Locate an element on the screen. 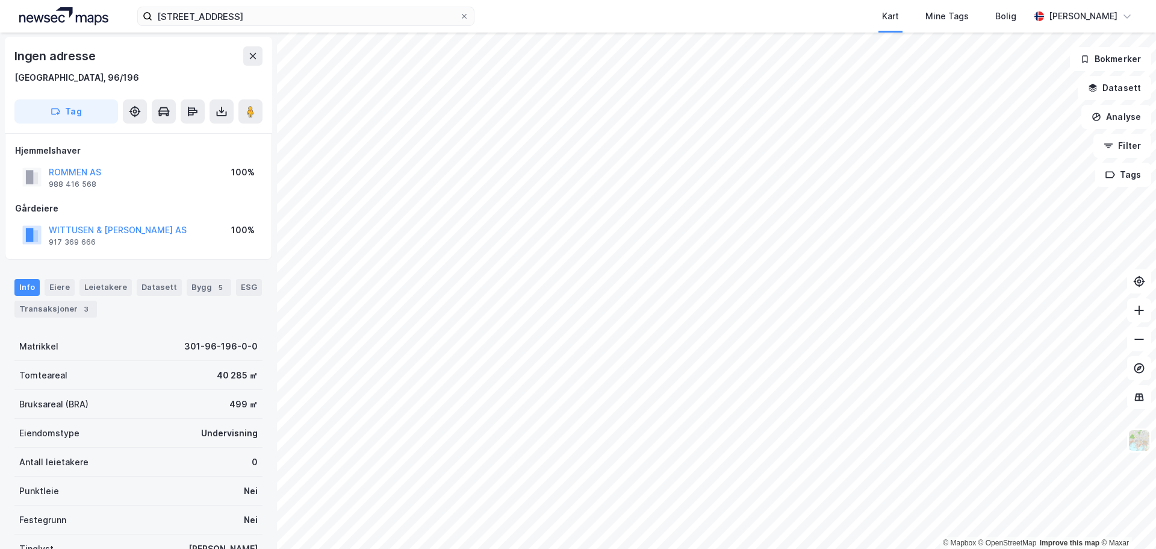 The width and height of the screenshot is (1156, 549). div: 301-96-196-0-0 is located at coordinates (221, 346).